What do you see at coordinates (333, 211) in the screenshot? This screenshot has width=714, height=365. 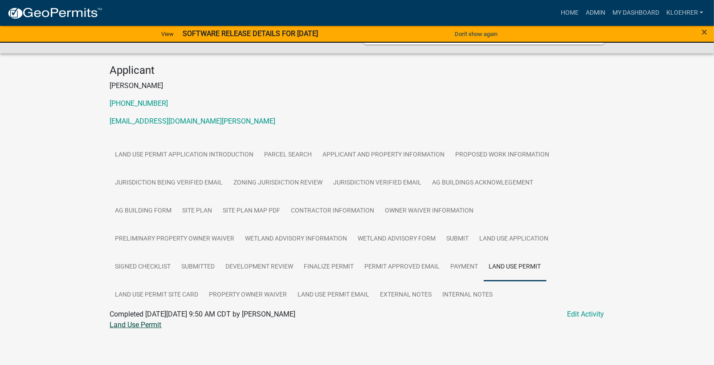 I see `a: Contractor Information` at bounding box center [333, 211].